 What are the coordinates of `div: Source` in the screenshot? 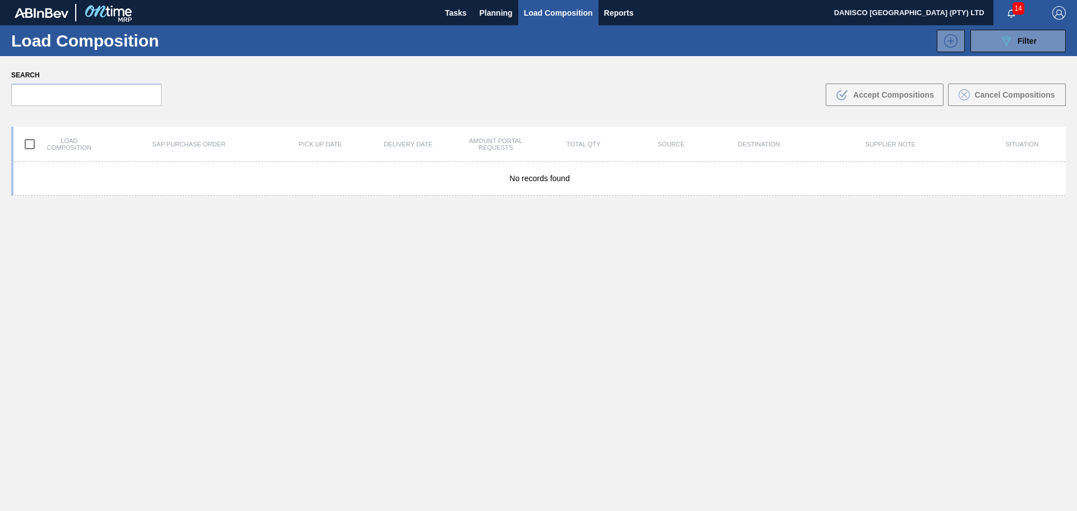 It's located at (671, 144).